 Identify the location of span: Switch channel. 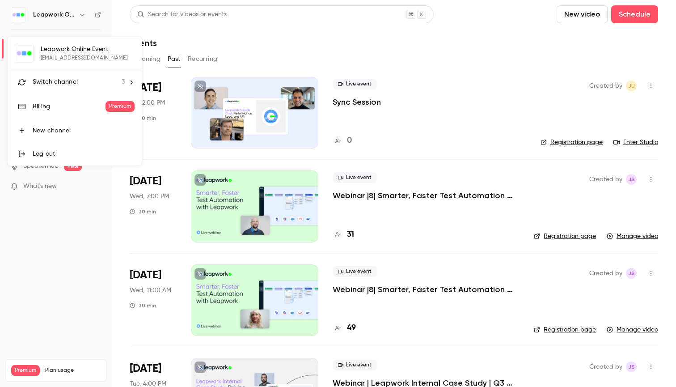
(55, 82).